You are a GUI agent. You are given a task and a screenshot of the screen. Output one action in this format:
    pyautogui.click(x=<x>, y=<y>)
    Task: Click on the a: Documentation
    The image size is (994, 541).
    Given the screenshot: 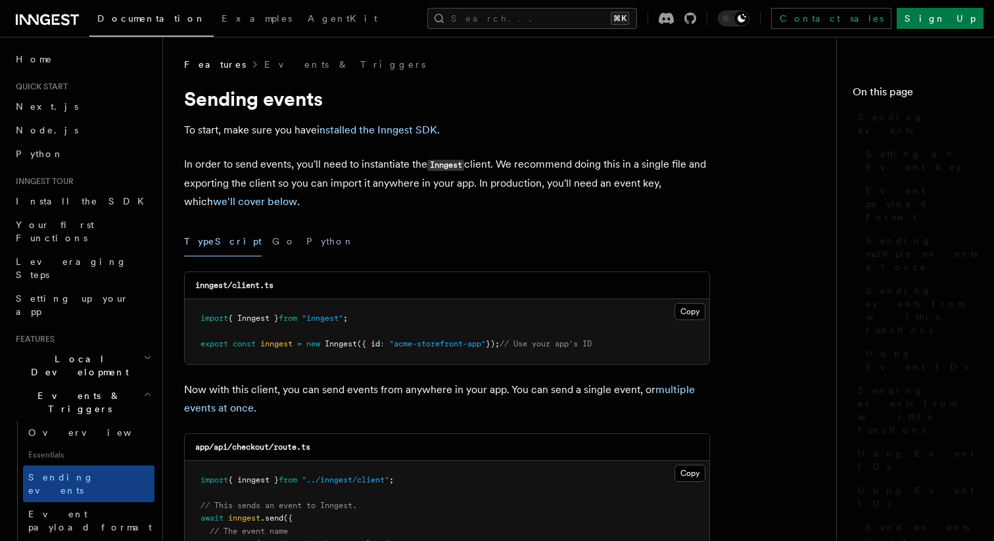 What is the action you would take?
    pyautogui.click(x=151, y=20)
    